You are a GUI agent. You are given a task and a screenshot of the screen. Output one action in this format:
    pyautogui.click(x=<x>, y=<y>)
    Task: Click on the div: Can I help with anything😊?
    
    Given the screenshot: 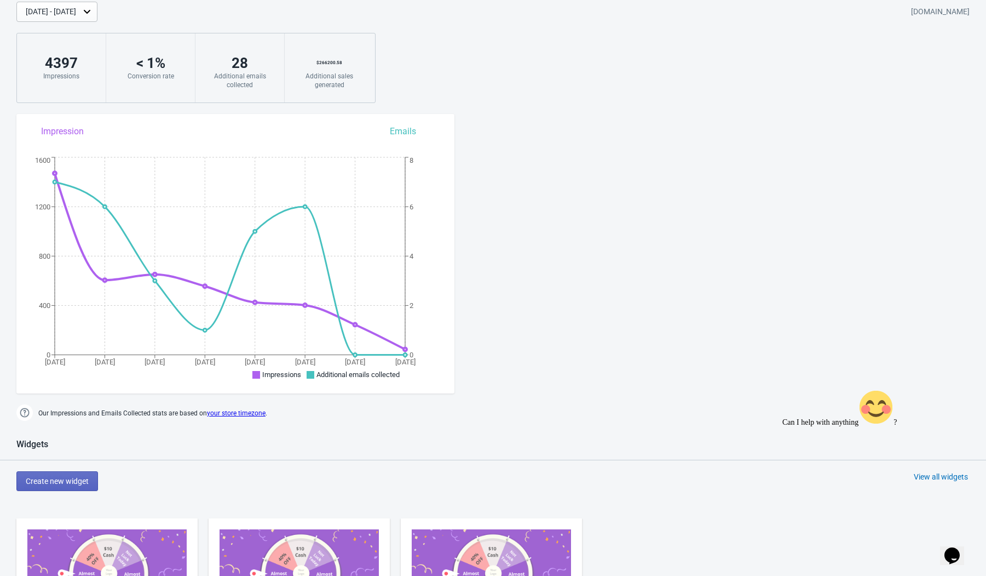 What is the action you would take?
    pyautogui.click(x=103, y=23)
    